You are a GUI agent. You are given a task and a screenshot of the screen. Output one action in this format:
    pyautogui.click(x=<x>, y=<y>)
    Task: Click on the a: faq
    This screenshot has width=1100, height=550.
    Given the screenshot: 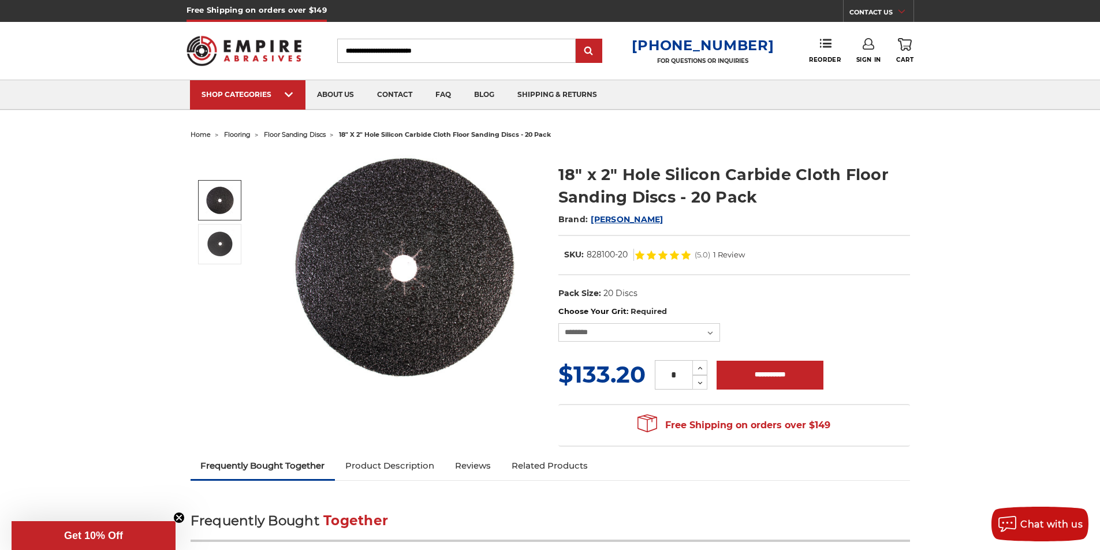 What is the action you would take?
    pyautogui.click(x=443, y=95)
    